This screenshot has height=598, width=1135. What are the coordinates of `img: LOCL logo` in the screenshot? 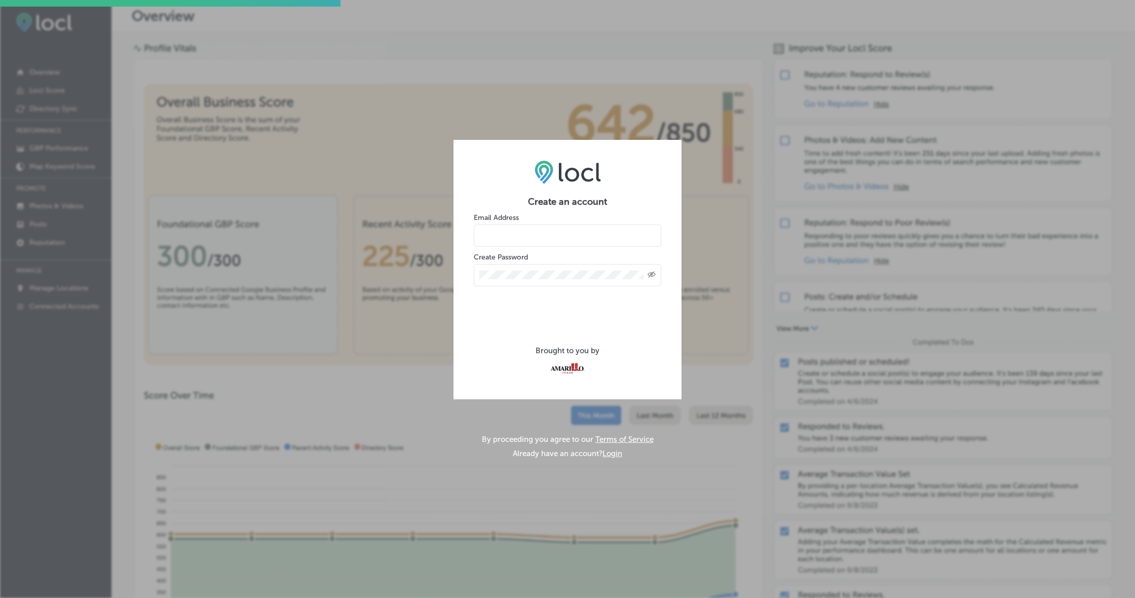 It's located at (568, 172).